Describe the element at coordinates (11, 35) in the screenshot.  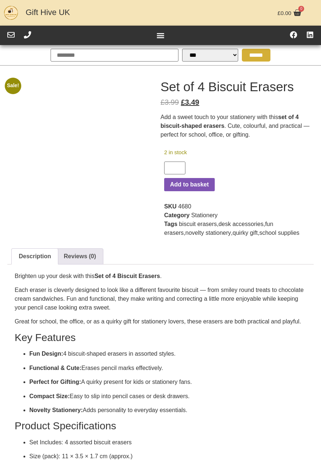
I see `a: Email Us` at that location.